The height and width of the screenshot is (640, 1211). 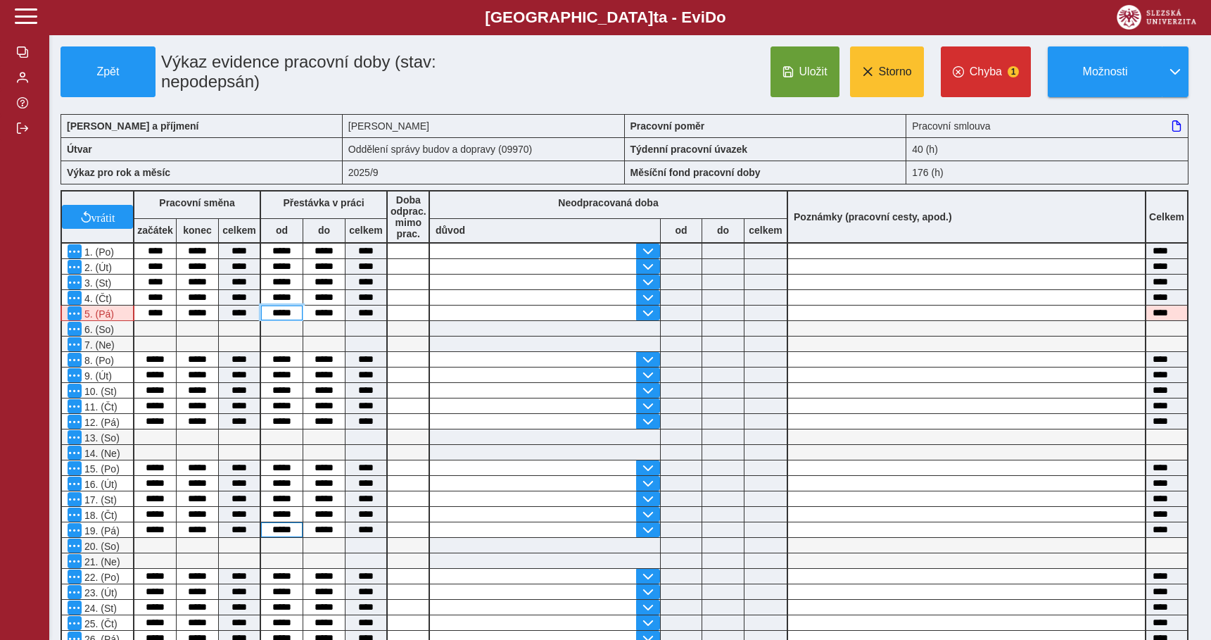 I want to click on button: Storno, so click(x=887, y=72).